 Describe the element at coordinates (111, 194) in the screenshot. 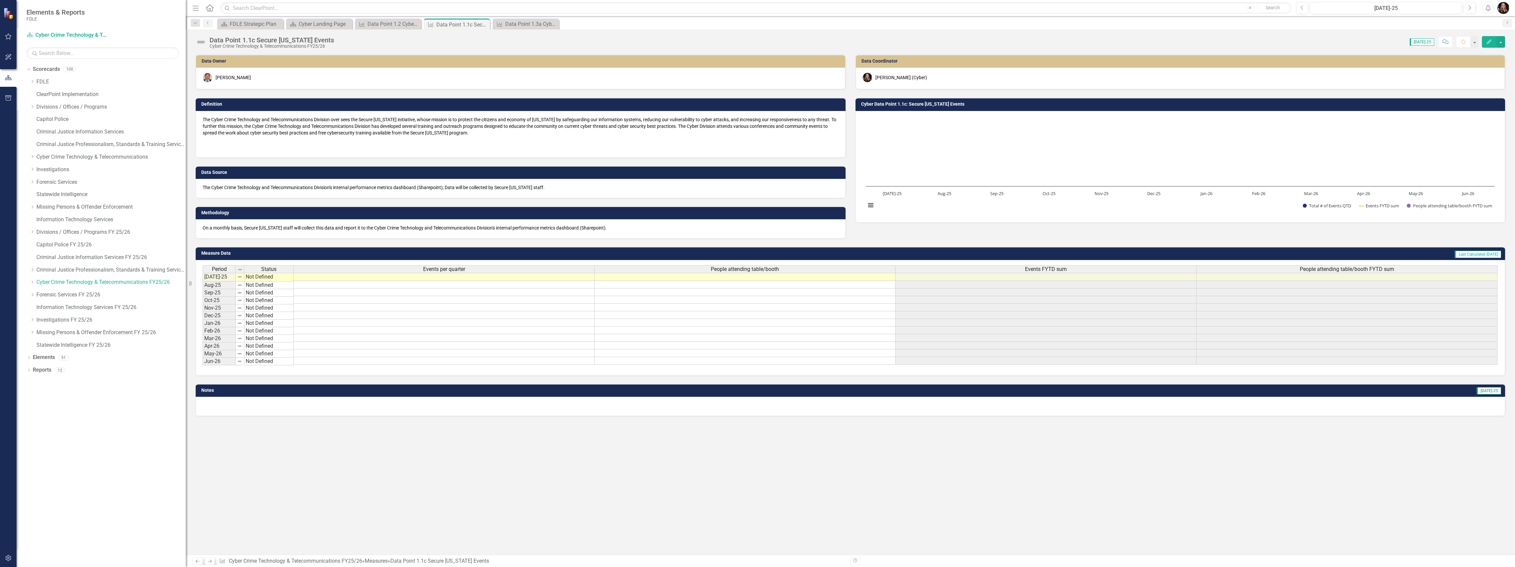

I see `a: Statewide Intelligence` at that location.